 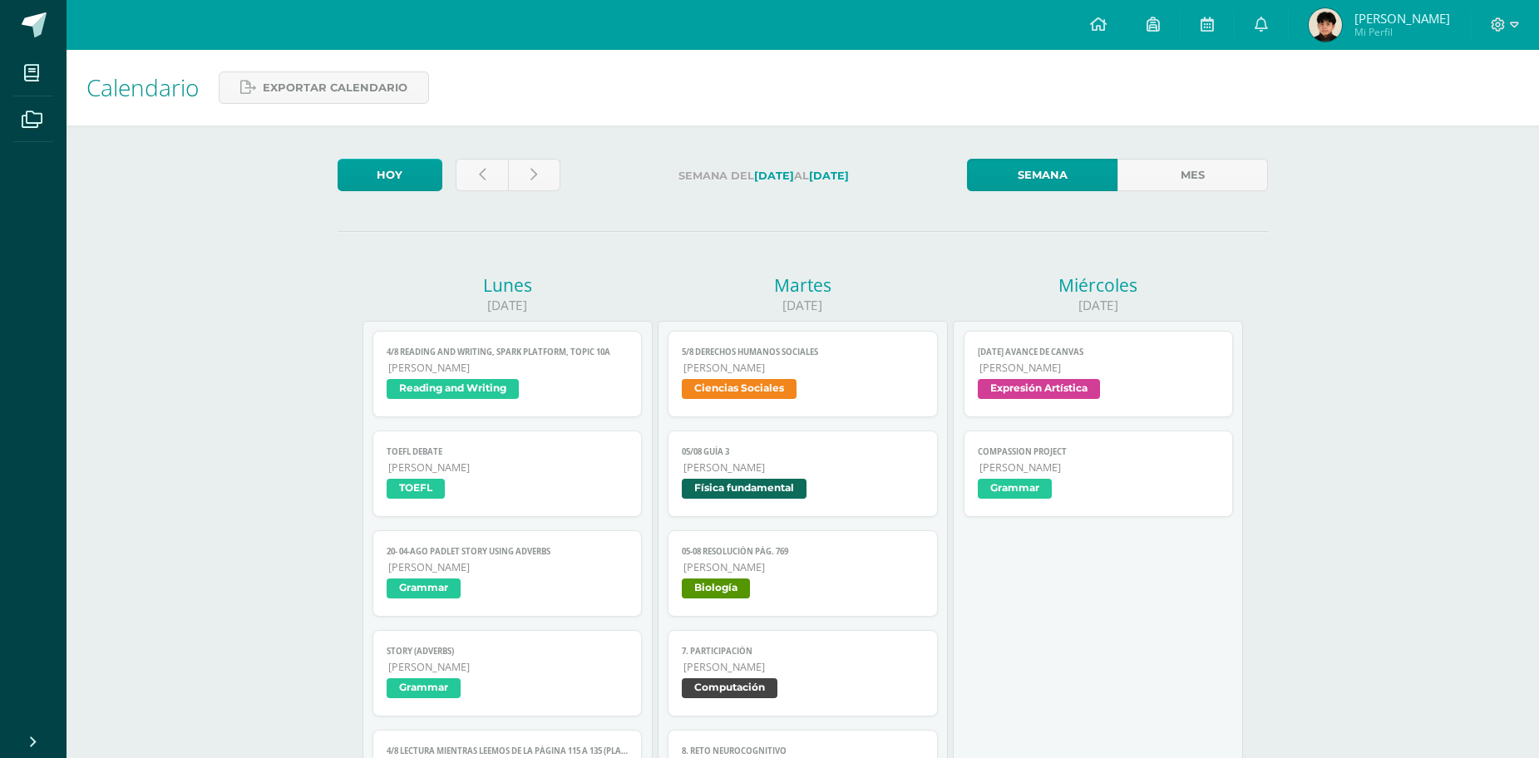 I want to click on span: 7. Participación, so click(x=803, y=651).